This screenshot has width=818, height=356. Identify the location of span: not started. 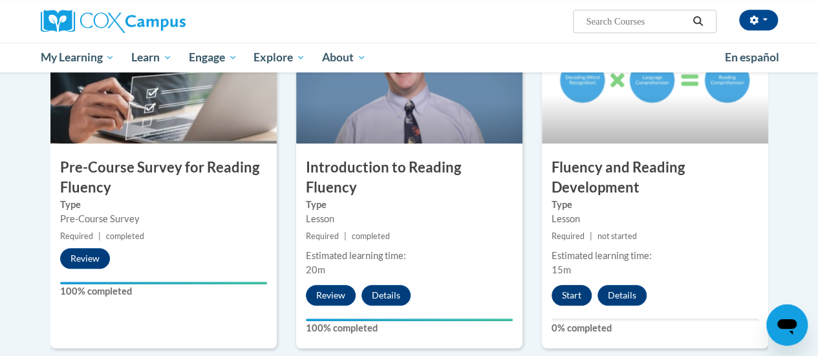
(617, 236).